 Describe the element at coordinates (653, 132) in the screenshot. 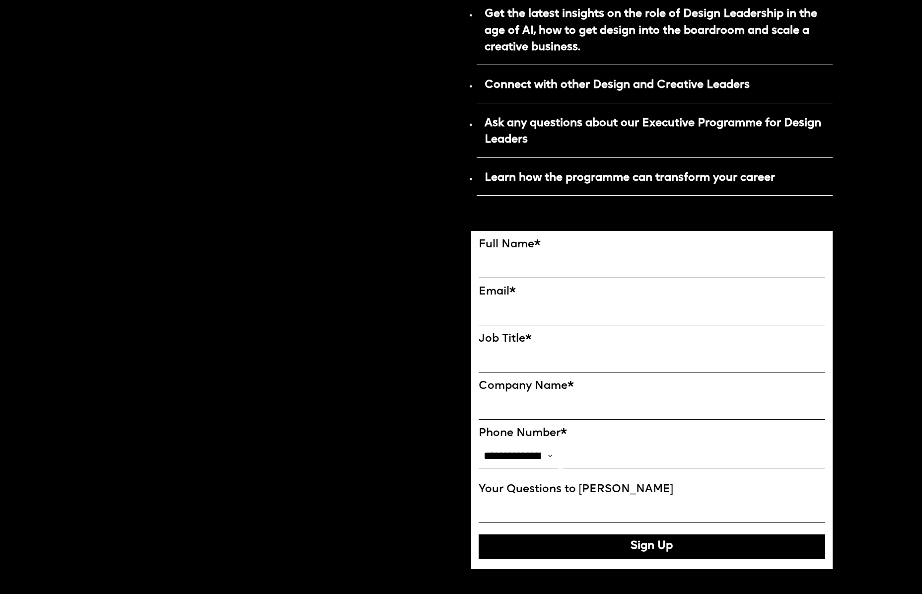

I see `strong: Ask any questions about our Executive Programme for Design Leaders` at that location.